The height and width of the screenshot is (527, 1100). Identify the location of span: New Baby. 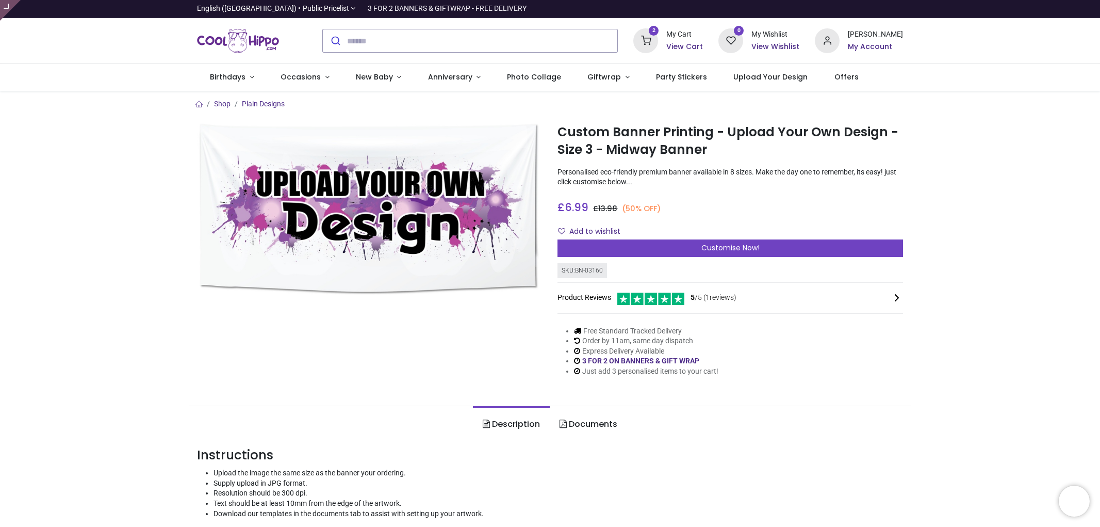
(374, 77).